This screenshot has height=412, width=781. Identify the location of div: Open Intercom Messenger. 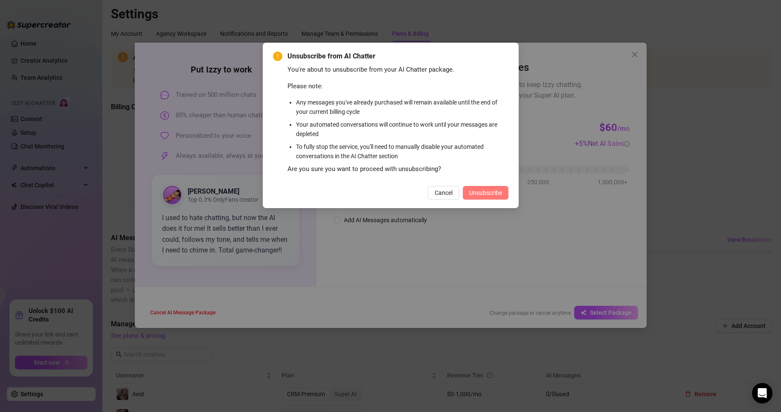
(762, 393).